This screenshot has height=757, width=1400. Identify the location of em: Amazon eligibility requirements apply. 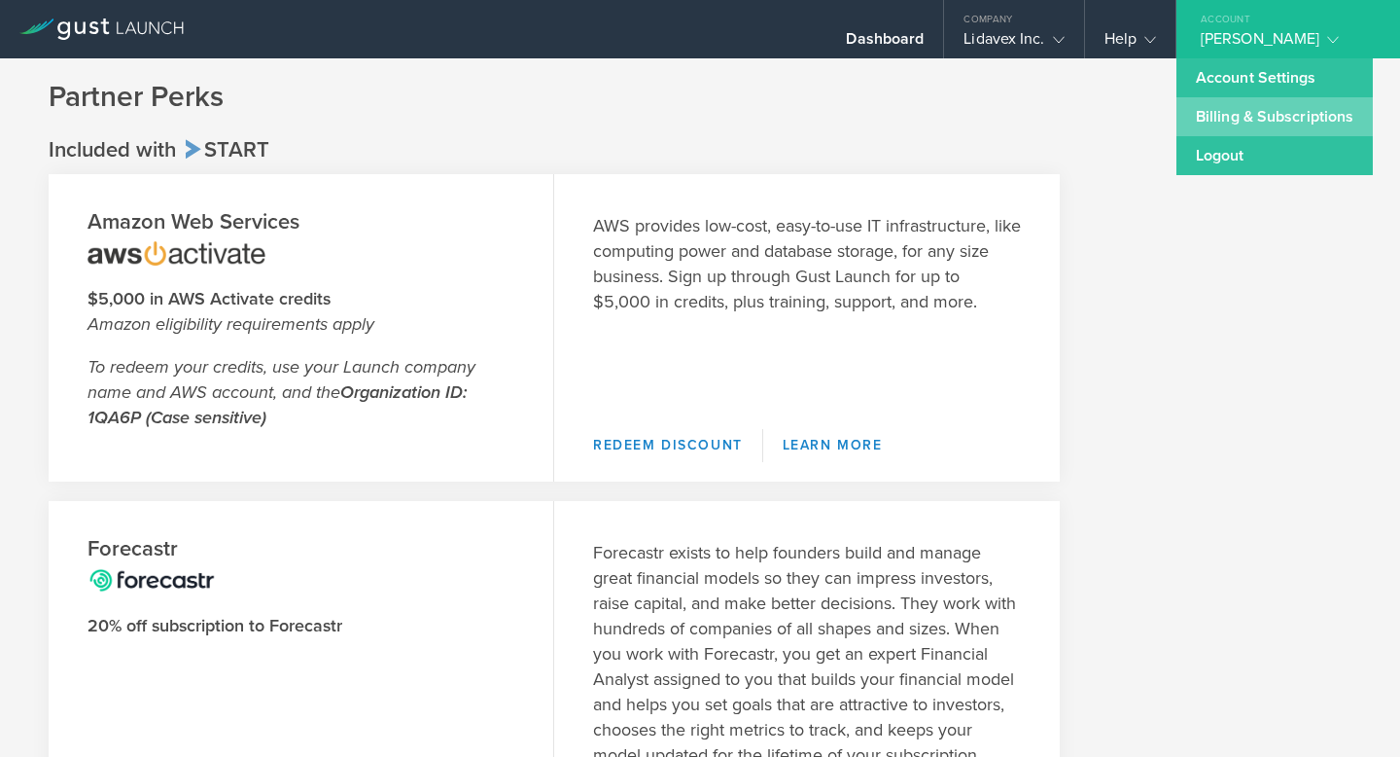
(230, 324).